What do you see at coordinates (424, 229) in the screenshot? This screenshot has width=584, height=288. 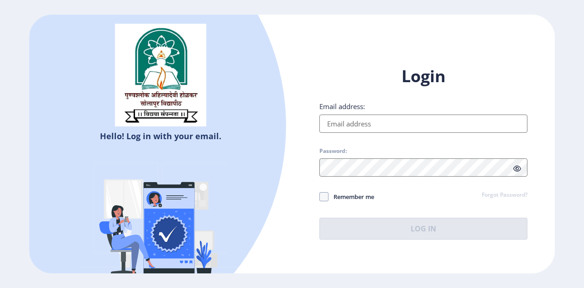 I see `button: Log In` at bounding box center [424, 229].